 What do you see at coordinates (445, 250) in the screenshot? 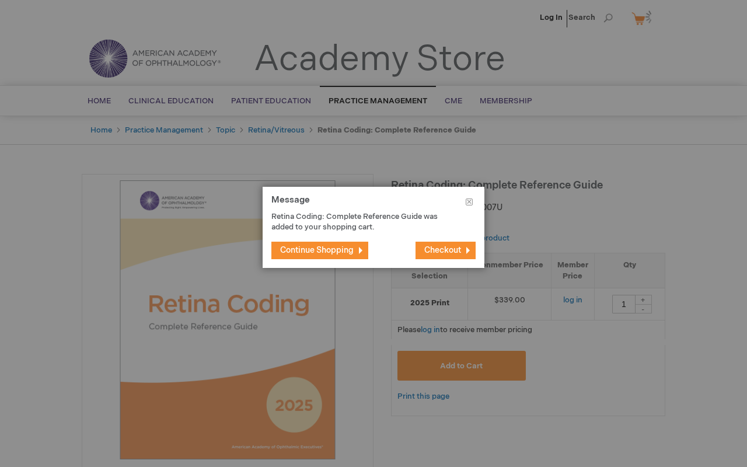
I see `button: Checkout` at bounding box center [445, 250].